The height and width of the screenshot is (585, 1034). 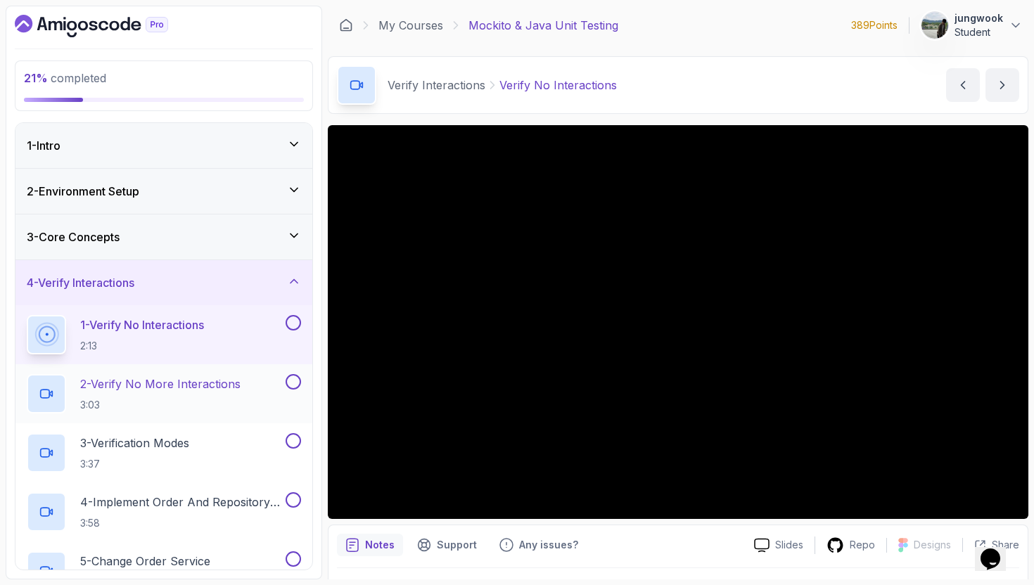 What do you see at coordinates (935, 25) in the screenshot?
I see `img: user profile image` at bounding box center [935, 25].